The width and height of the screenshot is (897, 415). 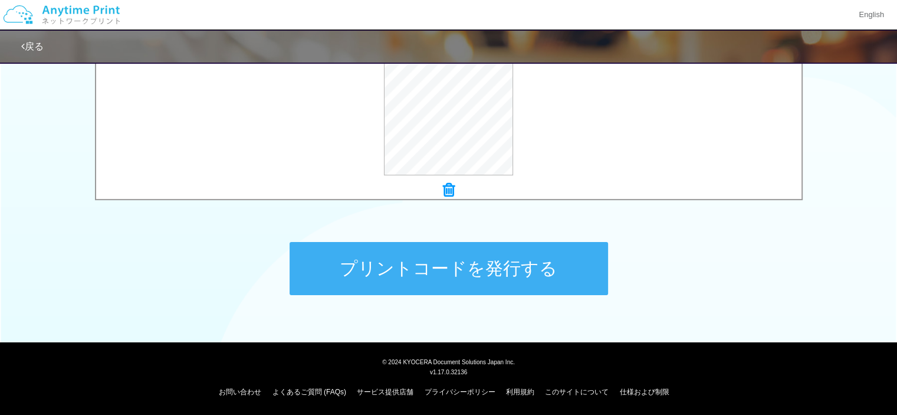 I want to click on a: 利用規約, so click(x=520, y=392).